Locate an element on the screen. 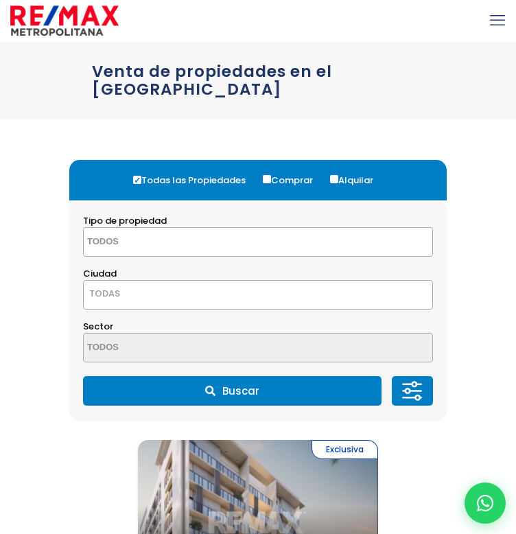  a: RE/MAX Metropolitana is located at coordinates (64, 21).